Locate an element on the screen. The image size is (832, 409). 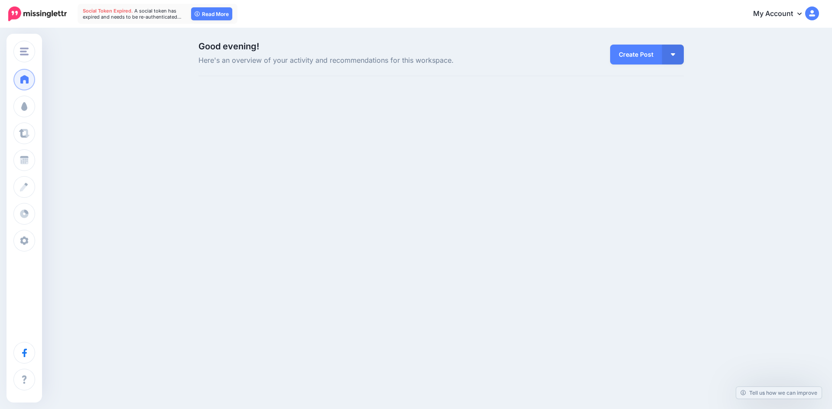
span: Good evening! is located at coordinates (229, 46).